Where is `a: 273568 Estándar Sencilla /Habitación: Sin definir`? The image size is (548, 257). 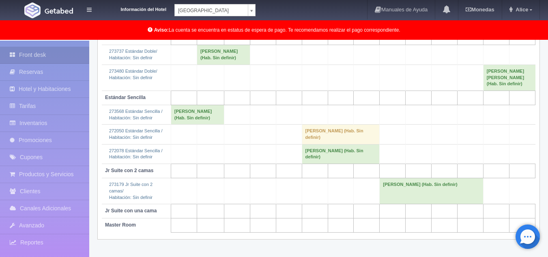 a: 273568 Estándar Sencilla /Habitación: Sin definir is located at coordinates (136, 114).